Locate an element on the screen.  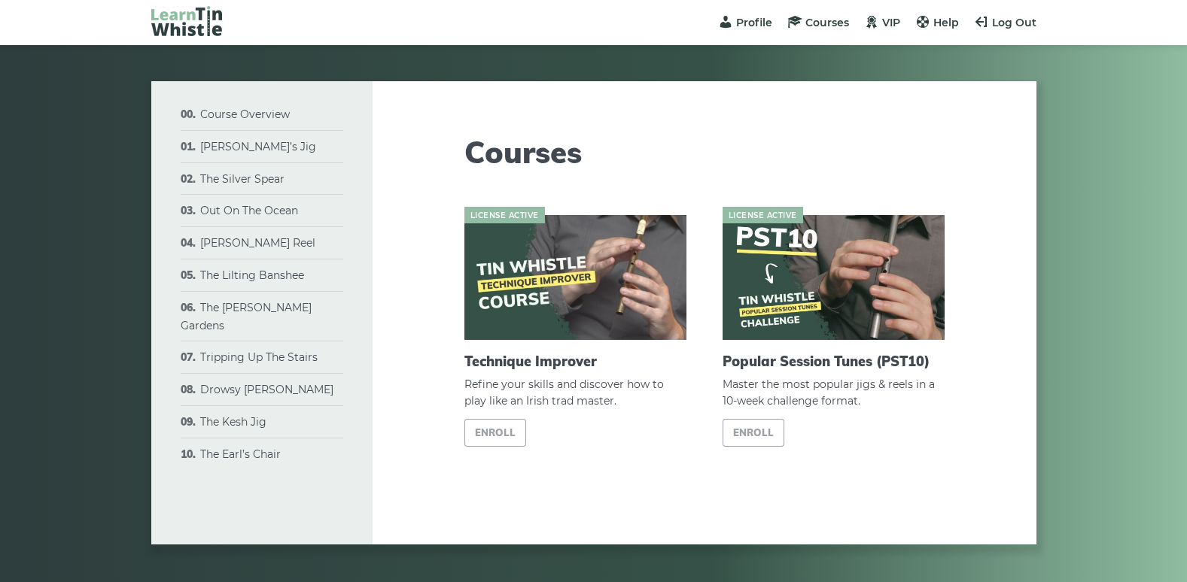
span: VIP is located at coordinates (891, 23).